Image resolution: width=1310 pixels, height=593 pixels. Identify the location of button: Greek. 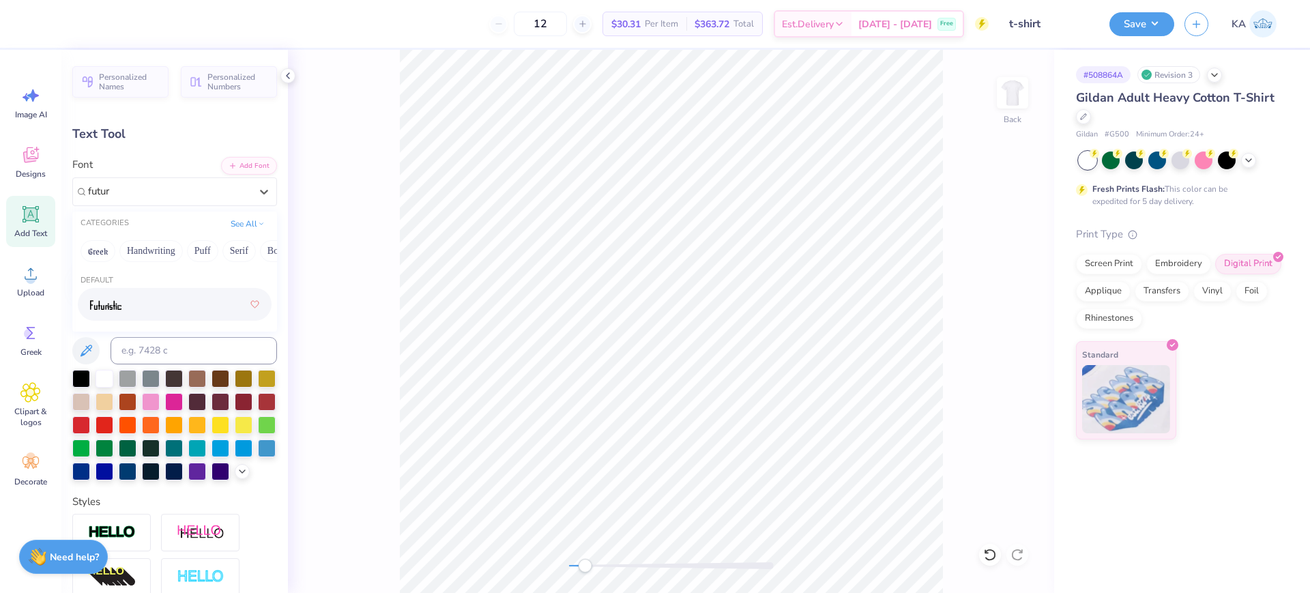
(98, 251).